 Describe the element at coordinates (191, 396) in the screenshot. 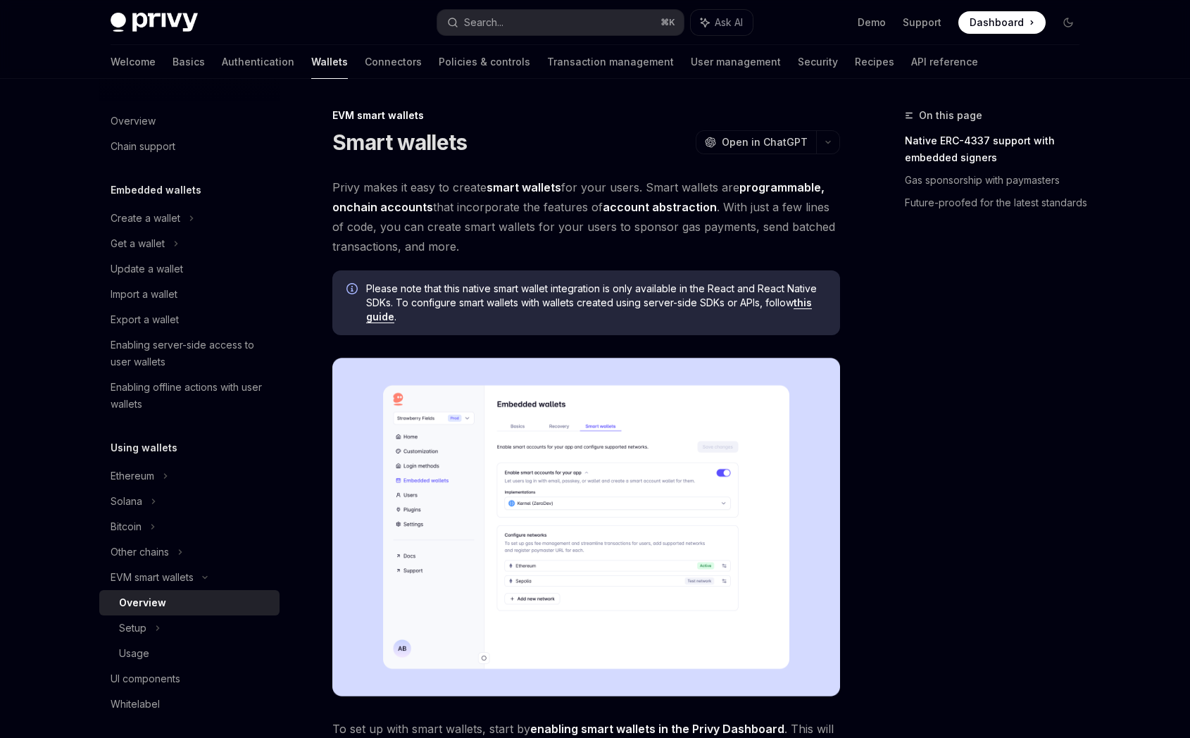

I see `div: Enabling offline actions with user wallets` at that location.